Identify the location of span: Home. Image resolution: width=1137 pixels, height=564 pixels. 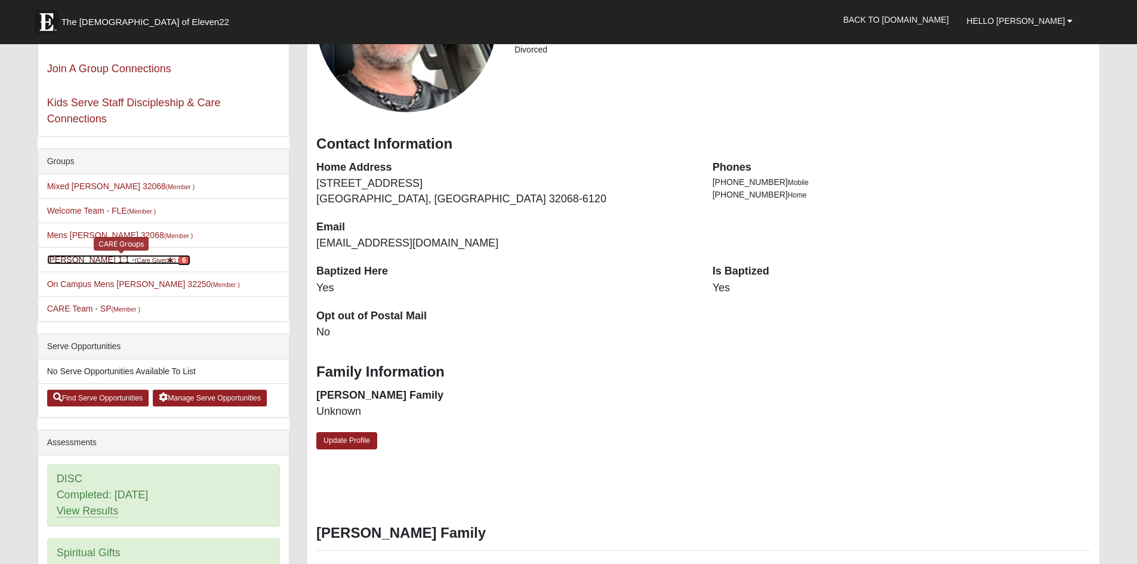
(798, 195).